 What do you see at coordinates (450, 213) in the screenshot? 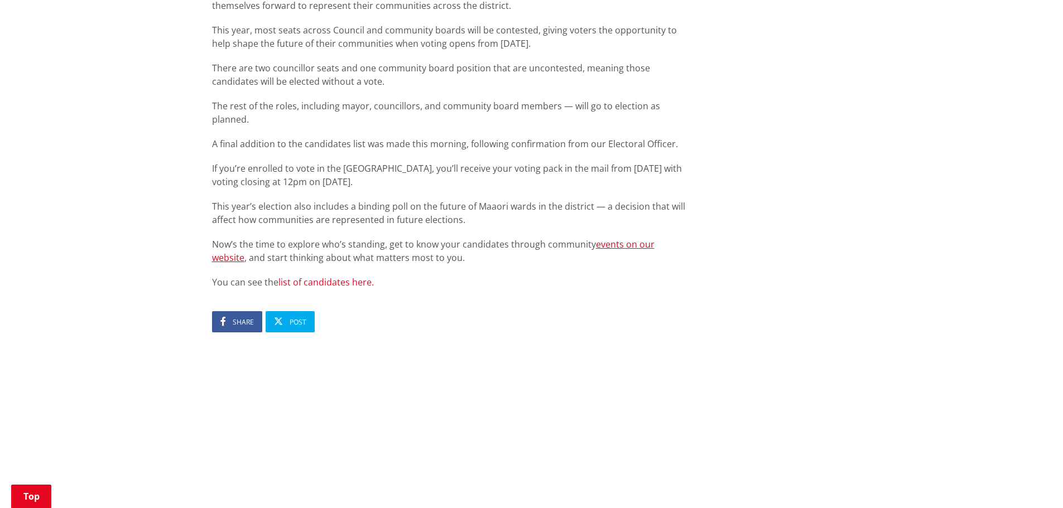
I see `p: This year’s election also includes a binding poll on the future of Maaori wards in the district —...` at bounding box center [450, 213].